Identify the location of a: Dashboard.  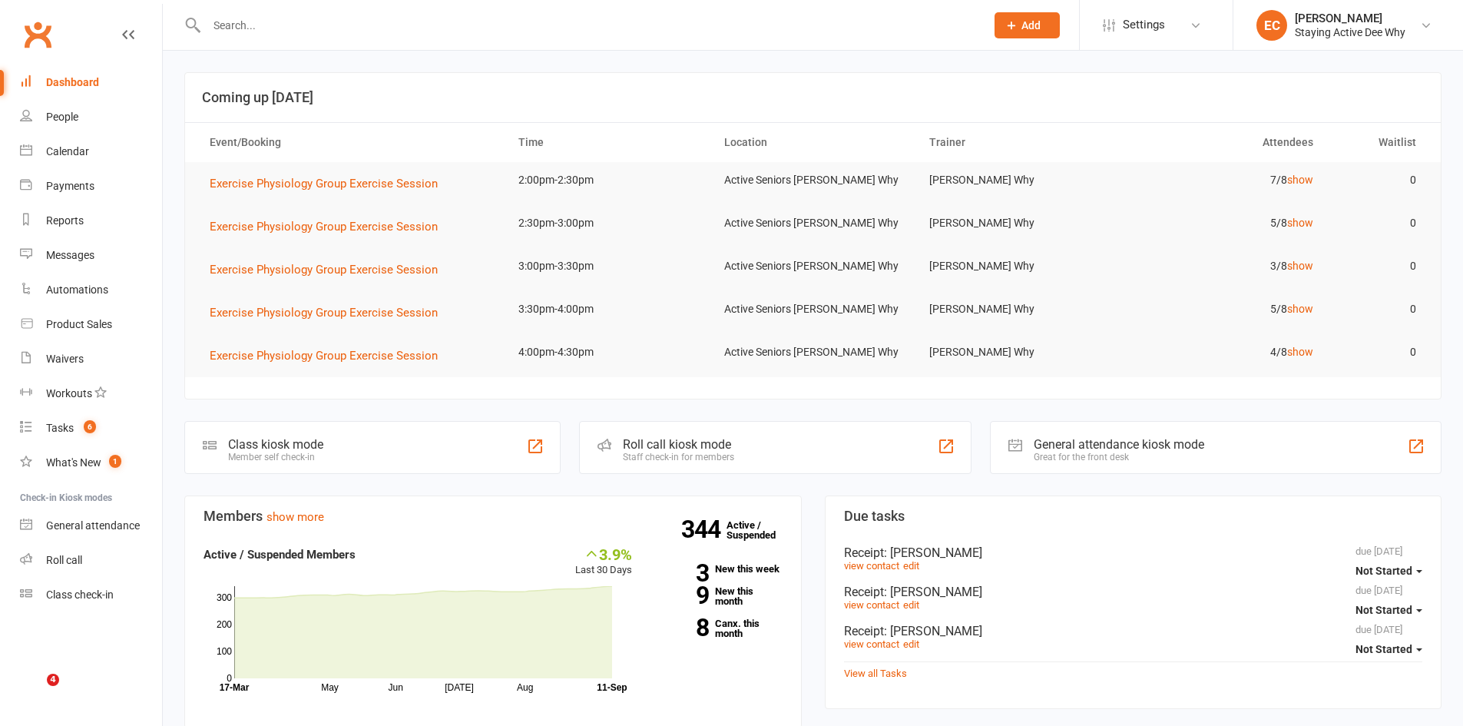
(91, 82).